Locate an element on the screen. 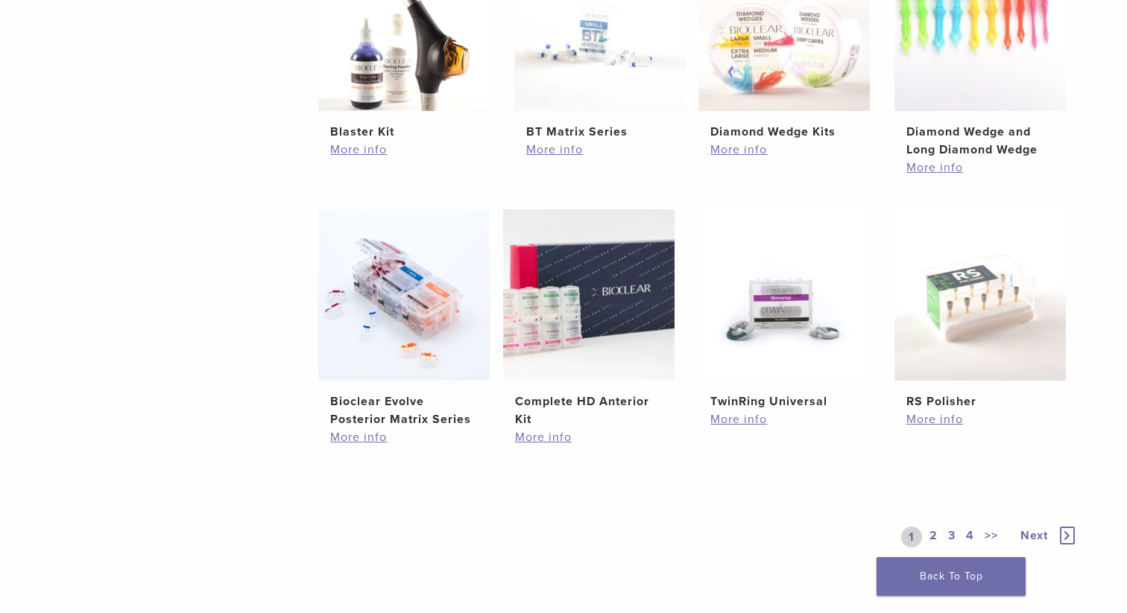 Image resolution: width=1127 pixels, height=613 pixels. a: 2 is located at coordinates (933, 537).